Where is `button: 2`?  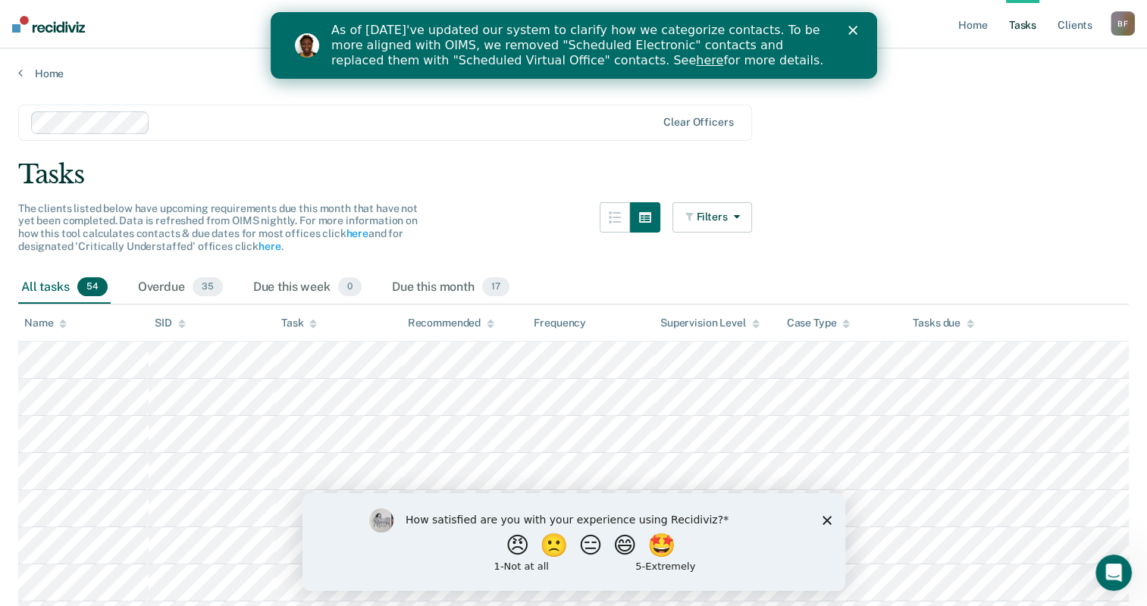
button: 2 is located at coordinates (252, 52).